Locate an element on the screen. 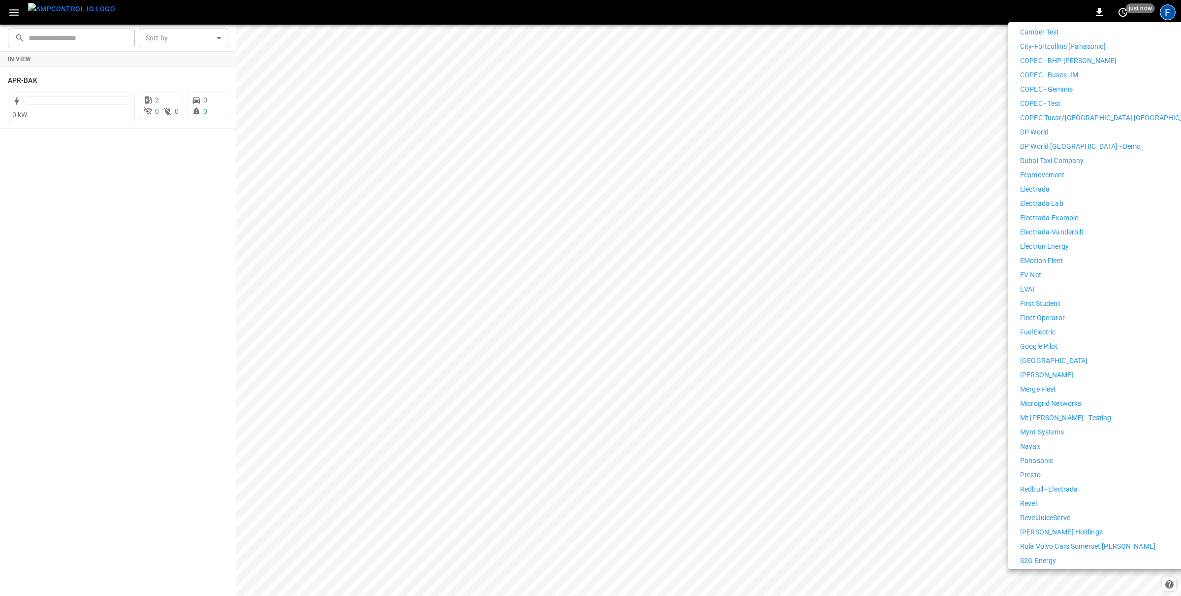 This screenshot has width=1181, height=596. p: Merge Fleet is located at coordinates (1038, 389).